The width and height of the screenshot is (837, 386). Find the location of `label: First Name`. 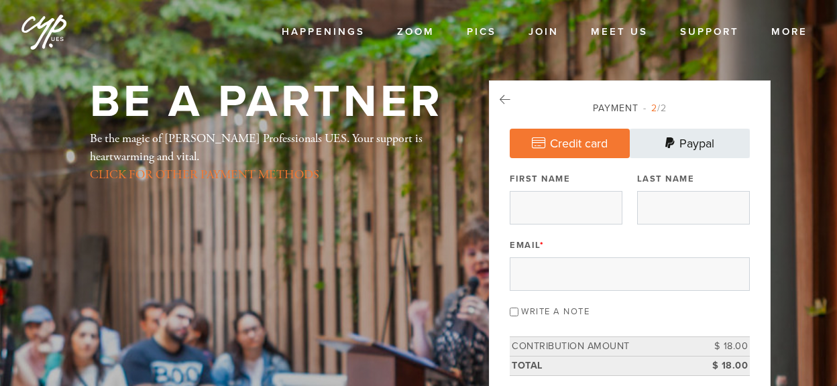

label: First Name is located at coordinates (540, 179).